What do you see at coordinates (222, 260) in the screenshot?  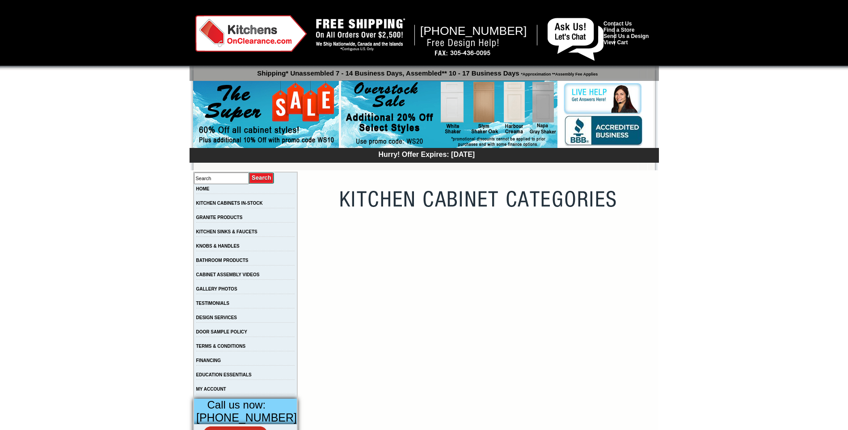 I see `a: BATHROOM PRODUCTS` at bounding box center [222, 260].